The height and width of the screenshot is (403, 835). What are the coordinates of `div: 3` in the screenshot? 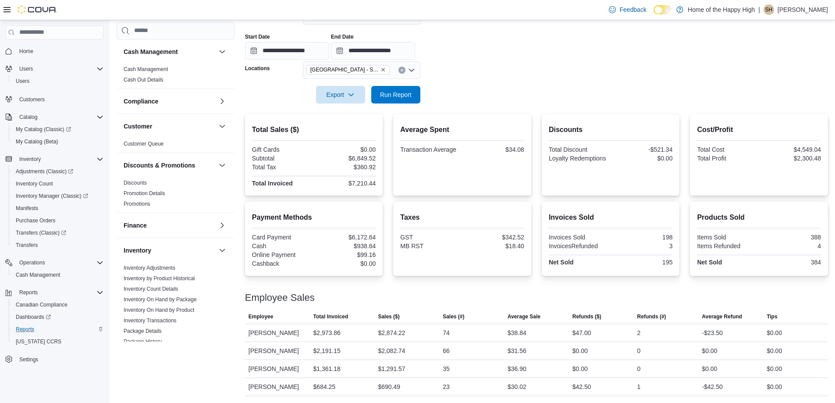 It's located at (642, 246).